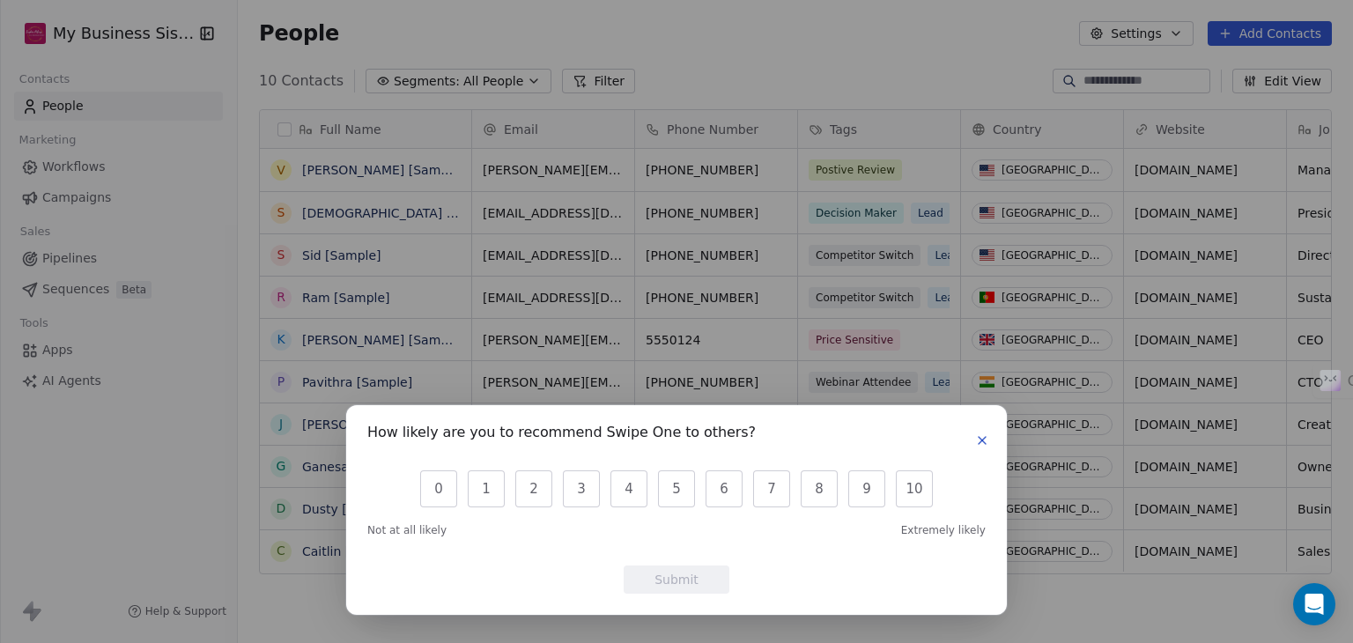 This screenshot has width=1353, height=643. Describe the element at coordinates (943, 530) in the screenshot. I see `span: Extremely likely` at that location.